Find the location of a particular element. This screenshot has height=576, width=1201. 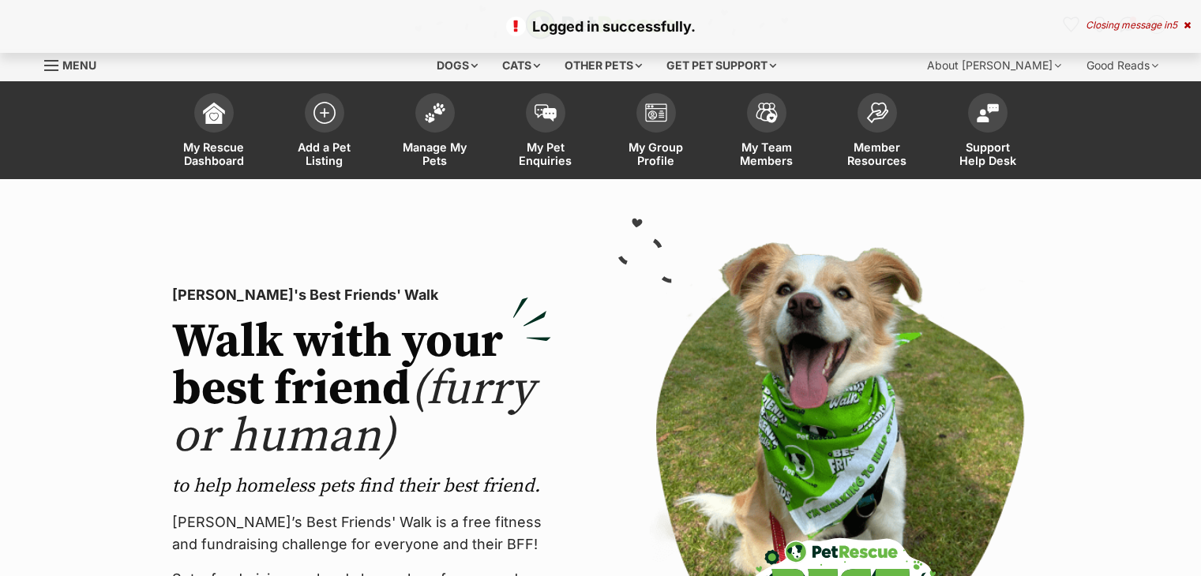

span: (furry or human) is located at coordinates (353, 413).